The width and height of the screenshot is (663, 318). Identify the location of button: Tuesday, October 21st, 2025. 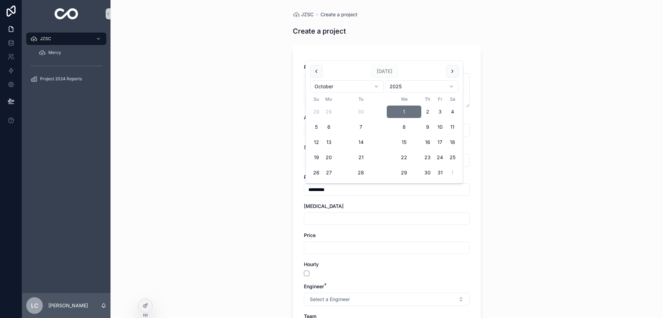
(361, 157).